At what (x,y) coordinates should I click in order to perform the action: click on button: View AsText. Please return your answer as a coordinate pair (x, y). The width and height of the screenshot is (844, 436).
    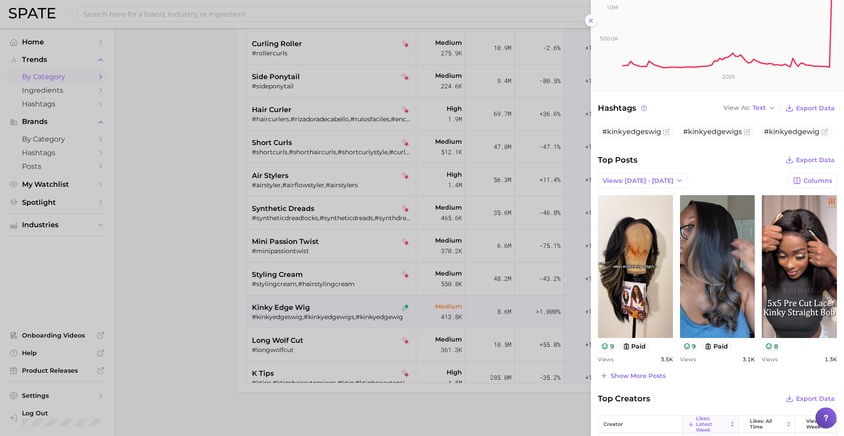
    Looking at the image, I should click on (750, 108).